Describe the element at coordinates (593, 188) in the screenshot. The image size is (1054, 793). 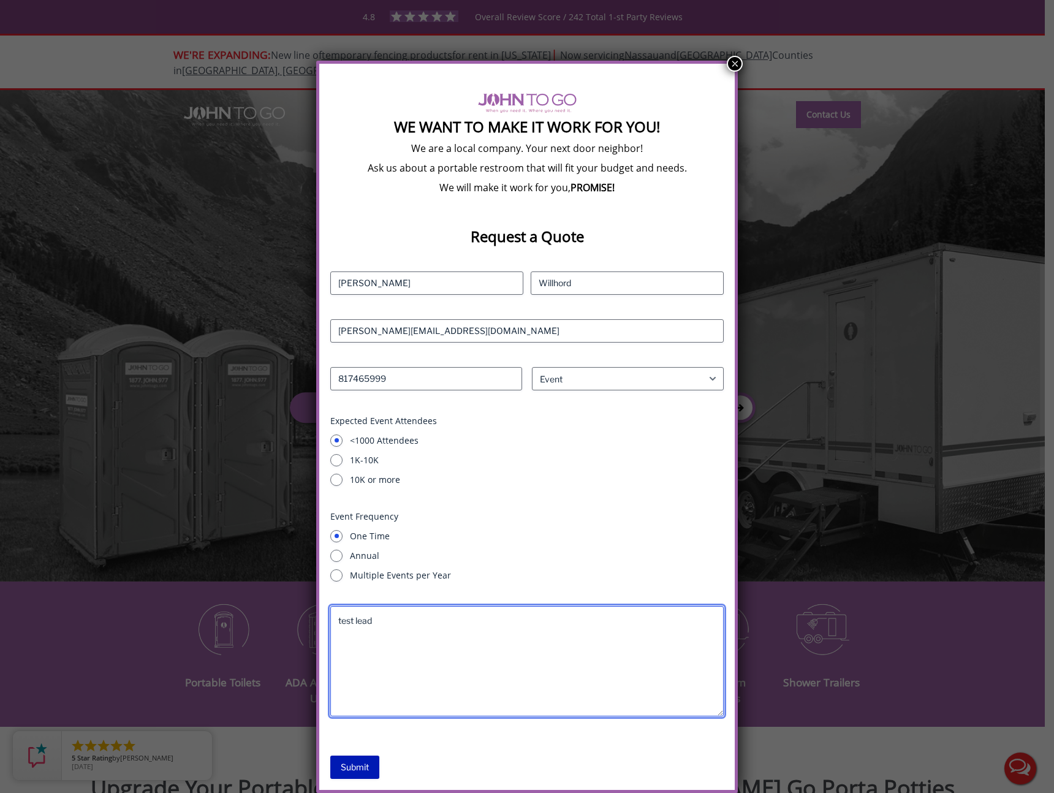
I see `b: PROMISE!` at that location.